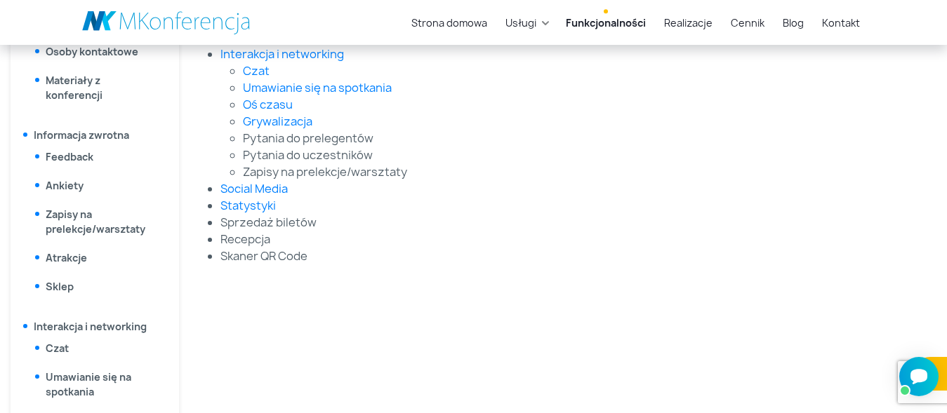 The image size is (947, 413). Describe the element at coordinates (66, 258) in the screenshot. I see `a: Atrakcje` at that location.